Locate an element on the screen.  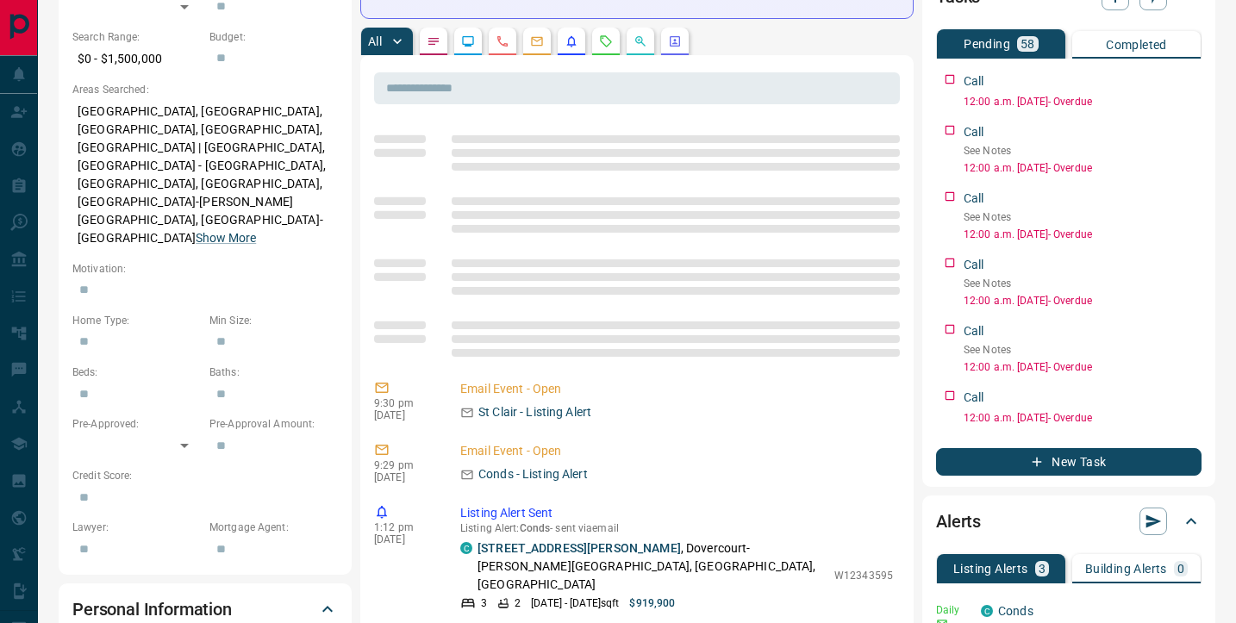
svg: Listing Alerts is located at coordinates (572, 41).